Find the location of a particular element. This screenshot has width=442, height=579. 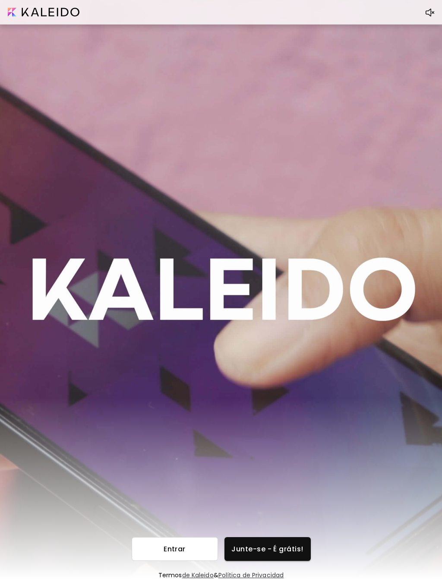

img: Volume is located at coordinates (430, 12).